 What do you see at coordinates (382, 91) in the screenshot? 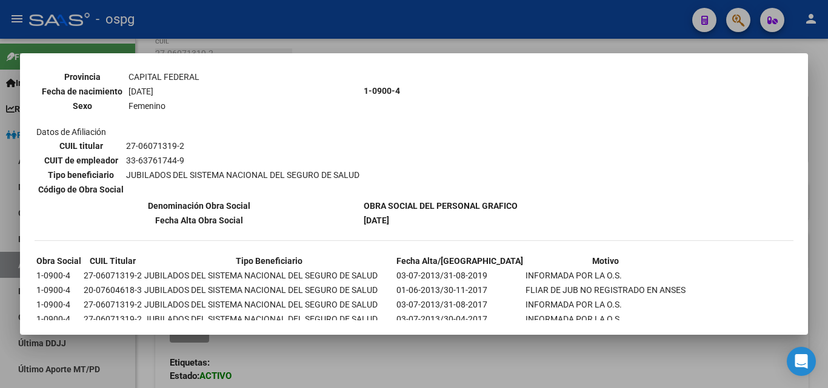
I see `b: 1-0900-4` at bounding box center [382, 91].